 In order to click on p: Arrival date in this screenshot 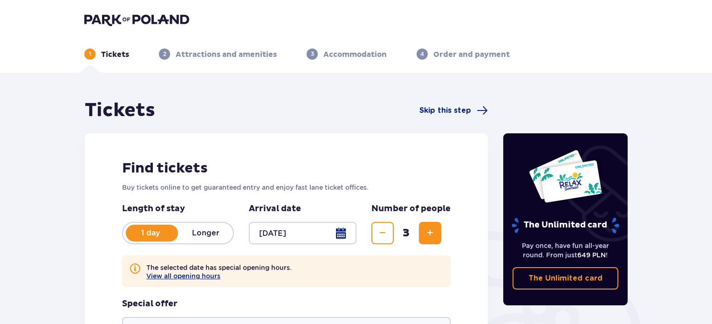, I will do `click(275, 209)`.